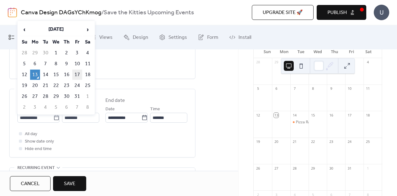 This screenshot has height=196, width=397. I want to click on span: Publish, so click(337, 13).